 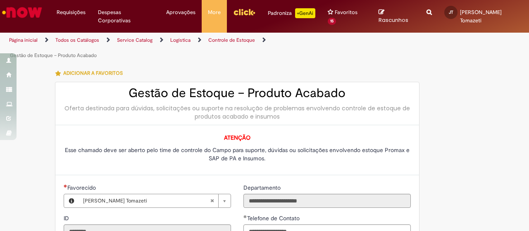 What do you see at coordinates (180, 40) in the screenshot?
I see `a: Logistica` at bounding box center [180, 40].